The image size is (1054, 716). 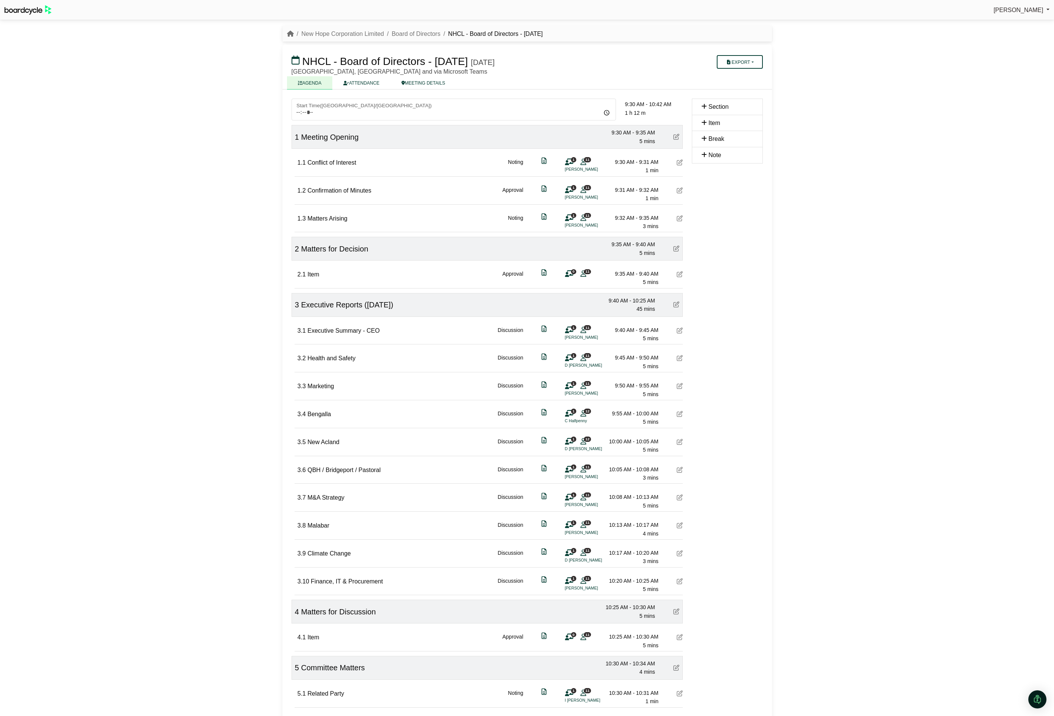 I want to click on span: 3.4, so click(x=302, y=414).